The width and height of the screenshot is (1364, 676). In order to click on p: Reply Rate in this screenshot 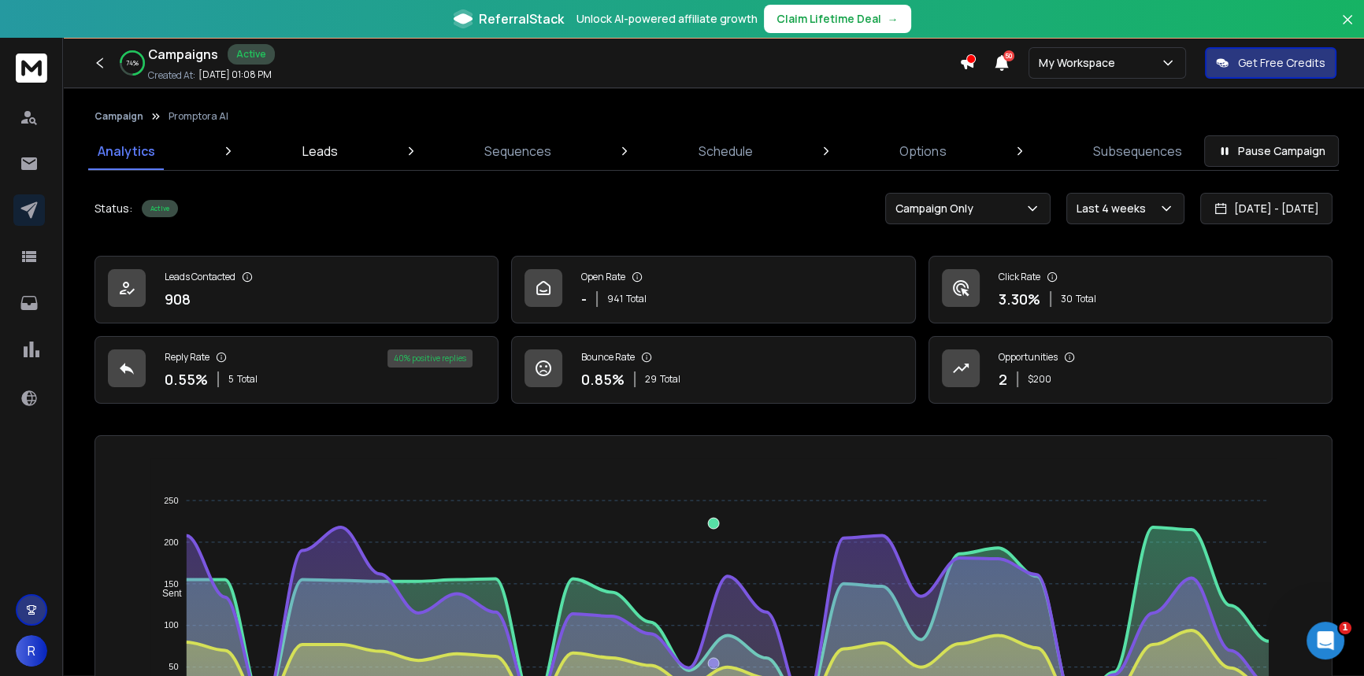, I will do `click(187, 358)`.